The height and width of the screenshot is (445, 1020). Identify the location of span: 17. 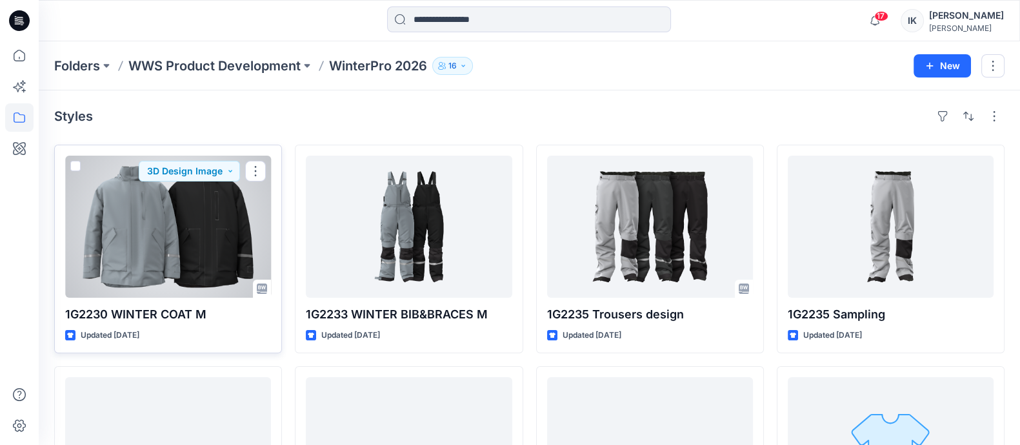
(881, 16).